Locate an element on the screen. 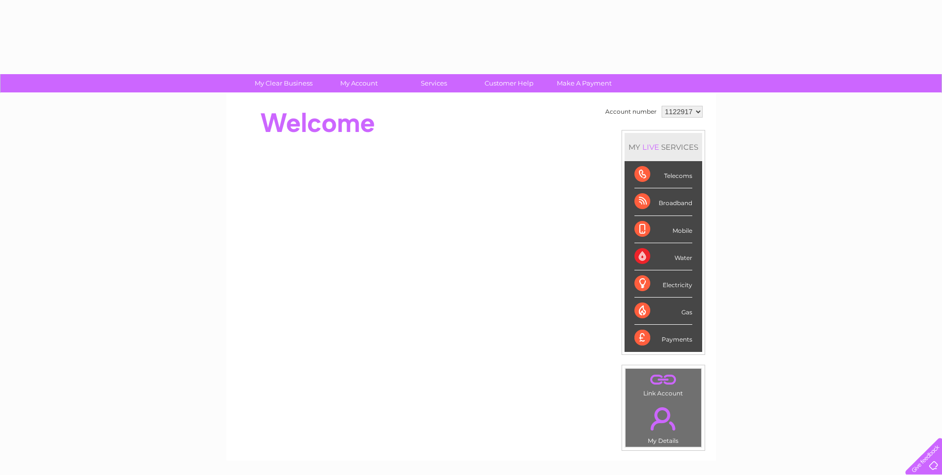  div: LIVE is located at coordinates (651, 147).